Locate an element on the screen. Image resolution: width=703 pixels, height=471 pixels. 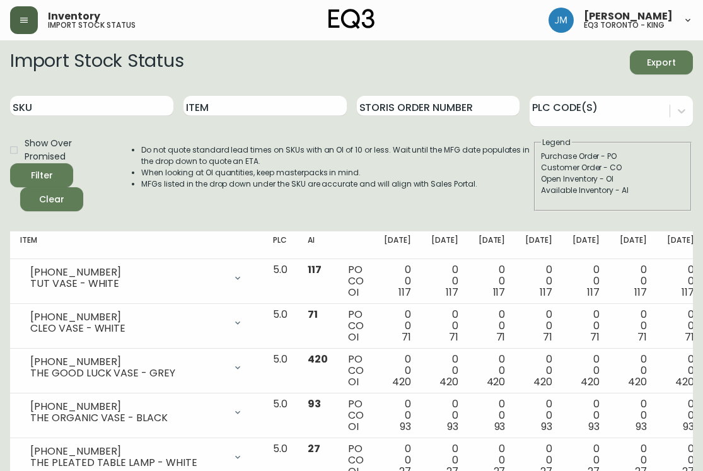
th: AI is located at coordinates (318, 245).